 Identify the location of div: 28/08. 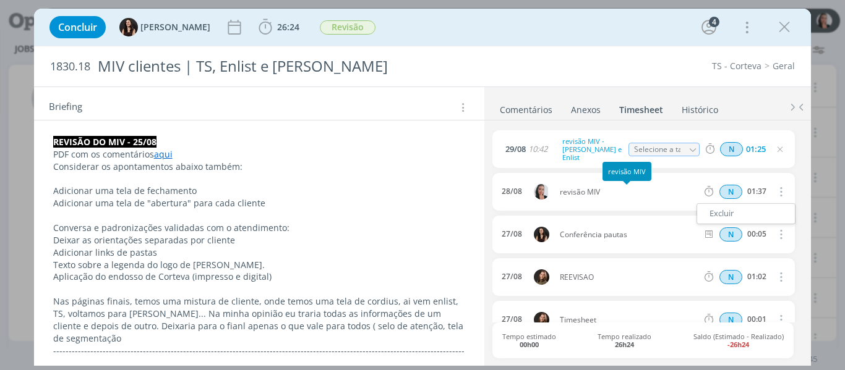
(511, 192).